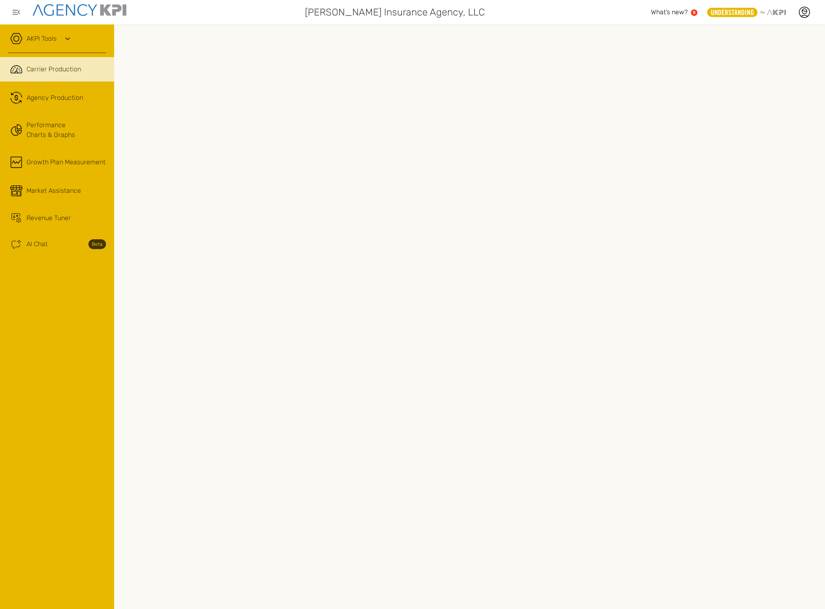 This screenshot has width=825, height=609. I want to click on a: AKPI Tools, so click(42, 39).